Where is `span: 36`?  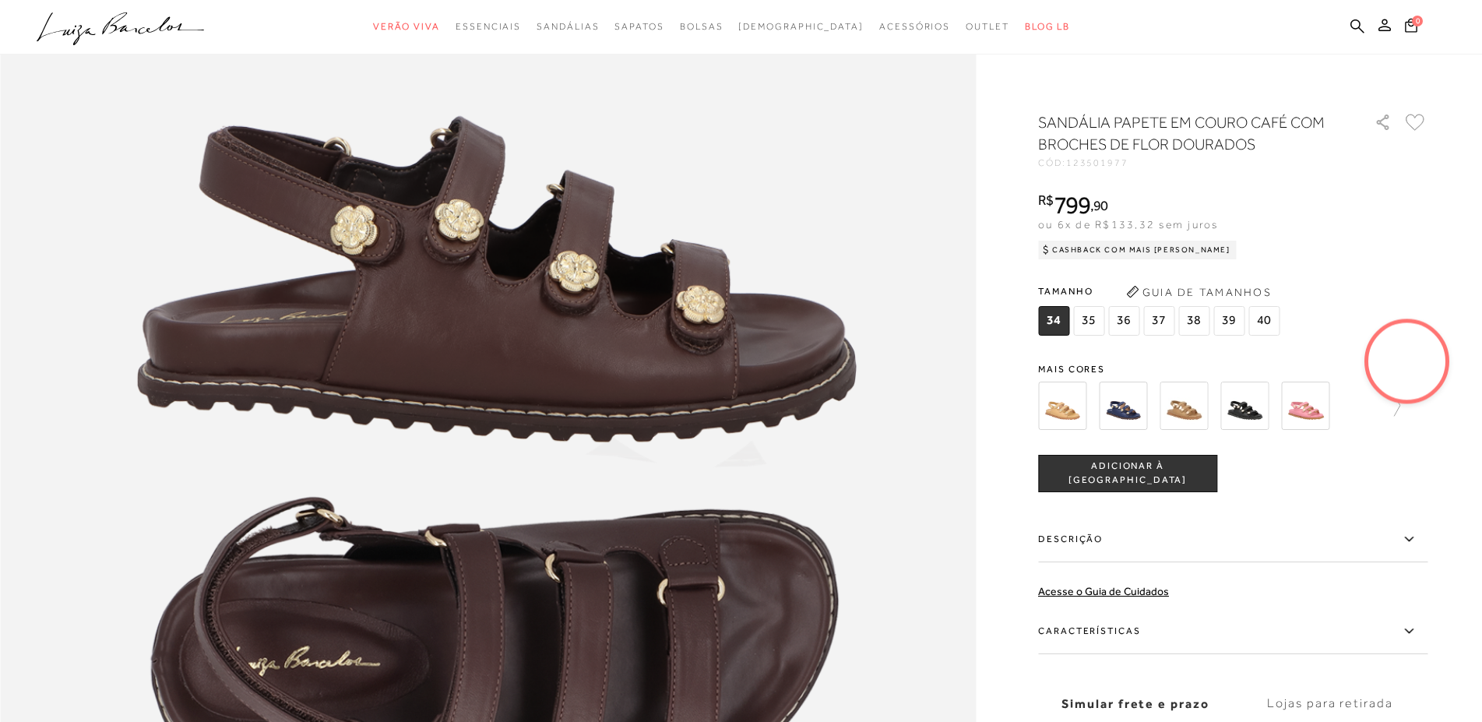
span: 36 is located at coordinates (1124, 321).